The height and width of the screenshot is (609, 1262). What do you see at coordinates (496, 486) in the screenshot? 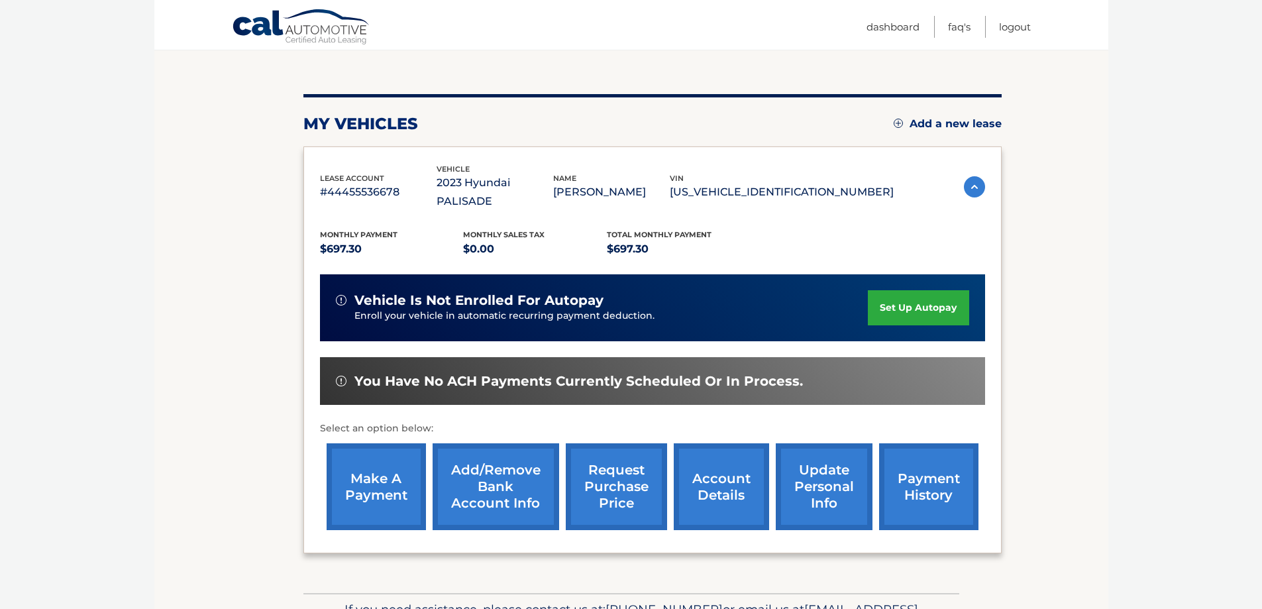
I see `a: Add/Remove bank account info` at bounding box center [496, 486].